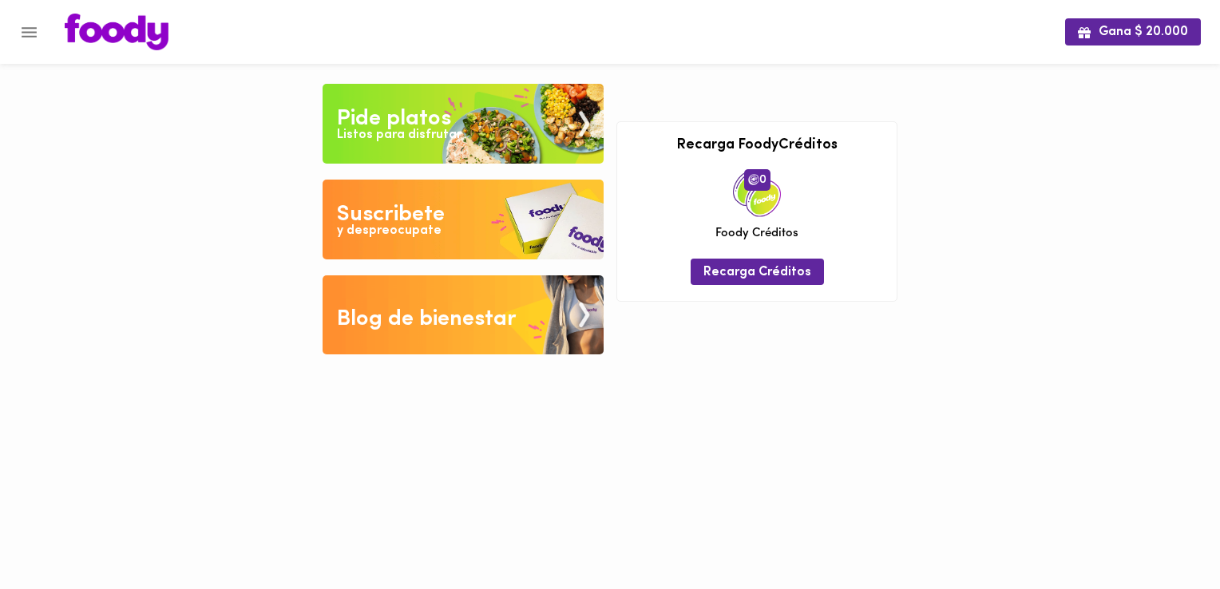  What do you see at coordinates (757, 193) in the screenshot?
I see `img: credits-package.png` at bounding box center [757, 193].